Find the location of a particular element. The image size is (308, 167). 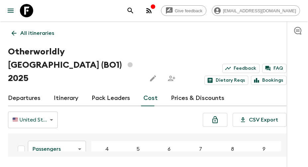

p: 5 is located at coordinates (138, 149).